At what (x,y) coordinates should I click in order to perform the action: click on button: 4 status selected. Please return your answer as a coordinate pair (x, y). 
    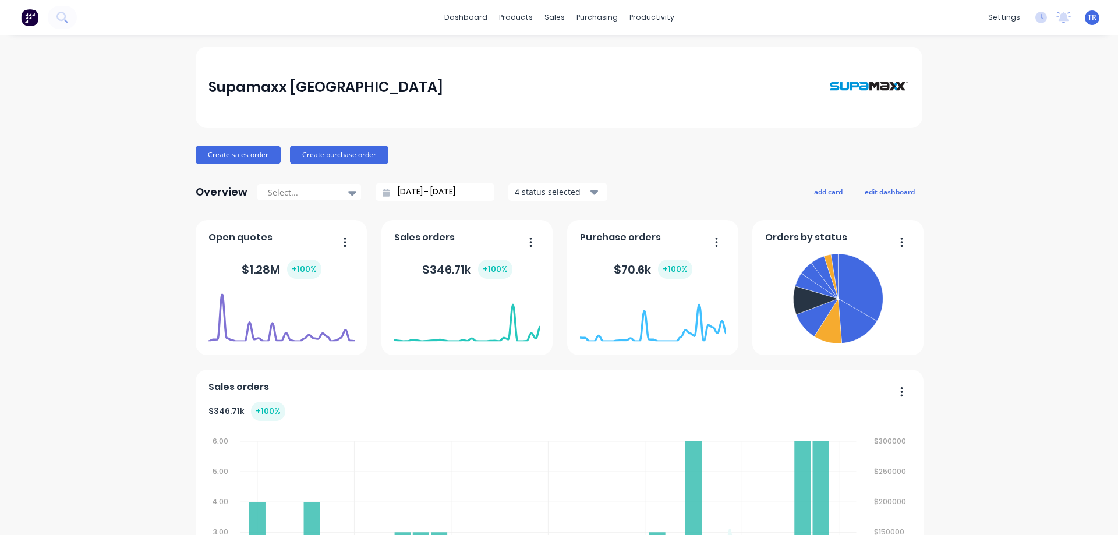
    Looking at the image, I should click on (558, 192).